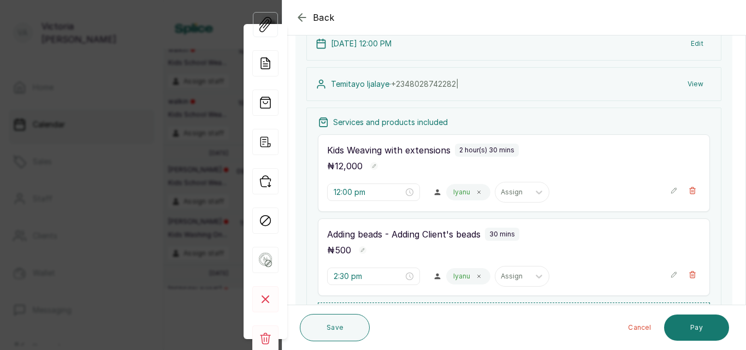  I want to click on p: 30 mins, so click(502, 234).